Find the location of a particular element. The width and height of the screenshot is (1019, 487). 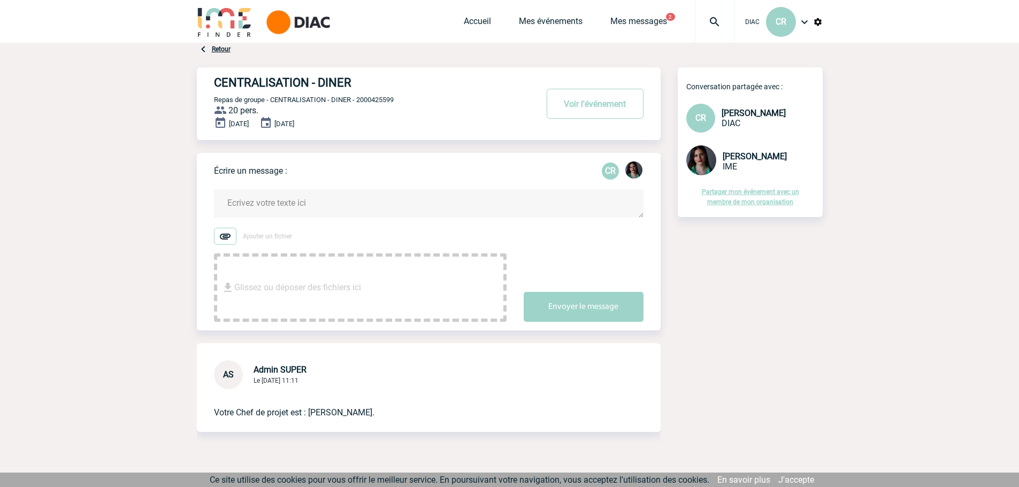

img: file_download.svg is located at coordinates (228, 288).